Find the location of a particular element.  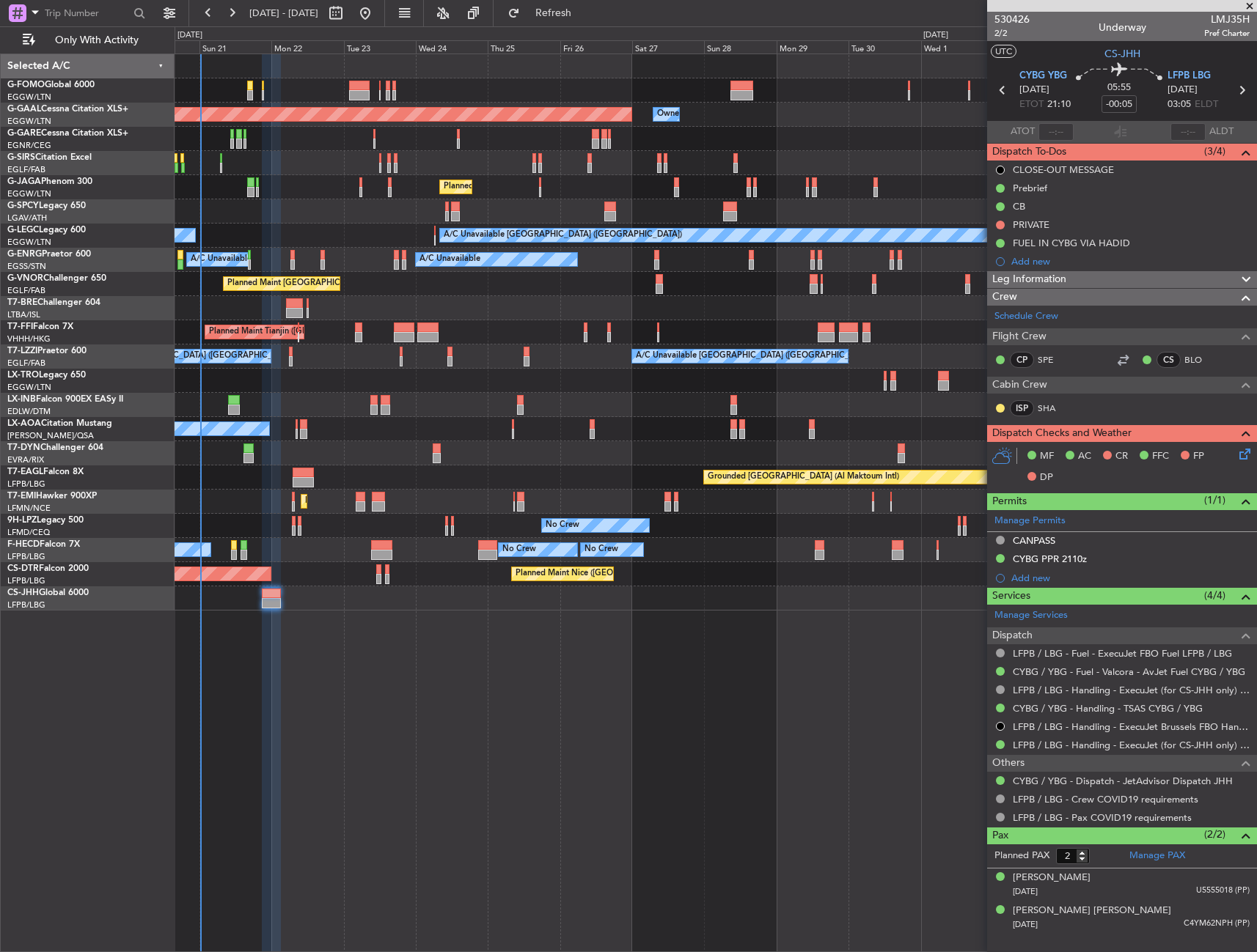

span: Leg Information is located at coordinates (1028, 280).